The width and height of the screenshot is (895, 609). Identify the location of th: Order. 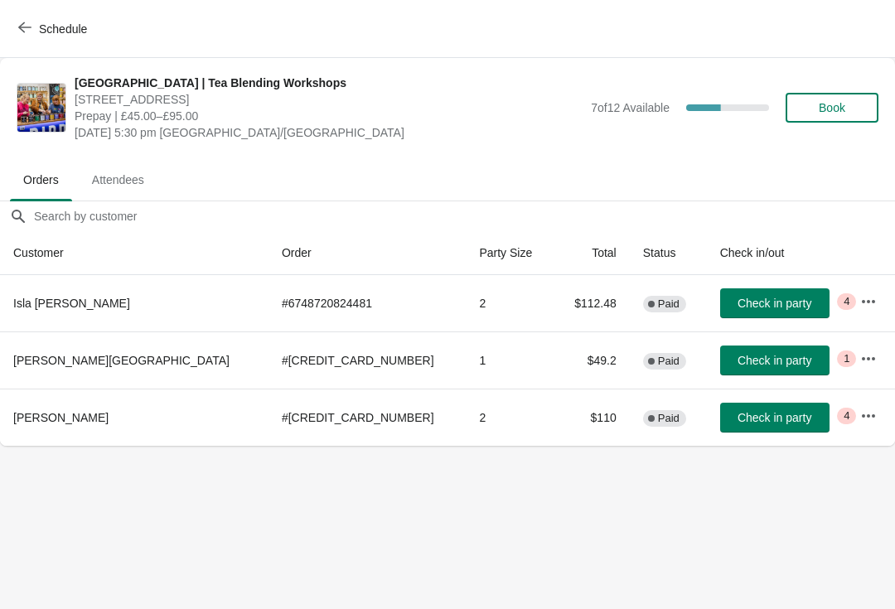
(367, 253).